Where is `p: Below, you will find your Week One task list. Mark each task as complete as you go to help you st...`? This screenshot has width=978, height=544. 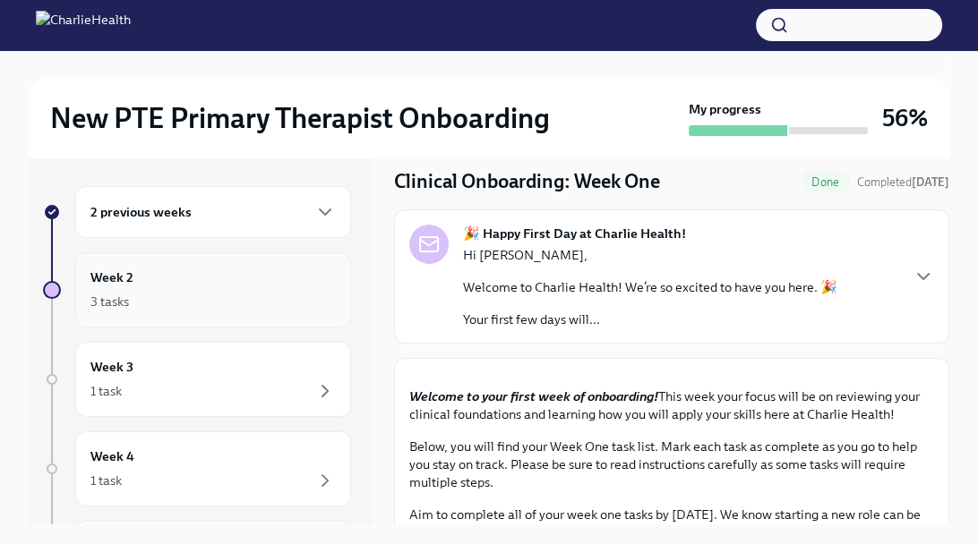 p: Below, you will find your Week One task list. Mark each task as complete as you go to help you st... is located at coordinates (671, 465).